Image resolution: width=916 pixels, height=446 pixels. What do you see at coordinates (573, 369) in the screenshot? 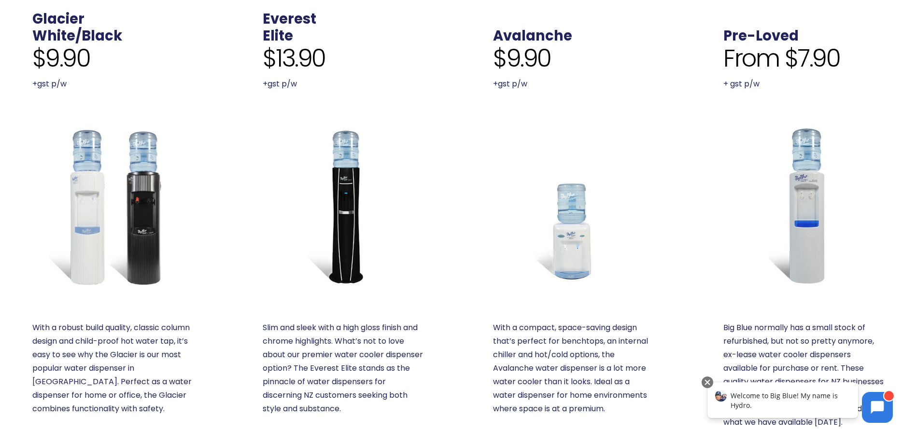
I see `p: With a compact, space-saving design that’s perfect for benchtops, an internal chiller and hot/col...` at bounding box center [573, 369].